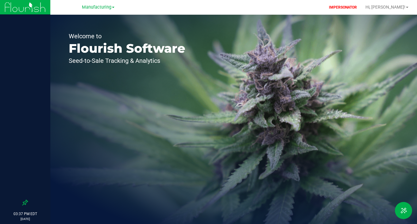  What do you see at coordinates (127, 61) in the screenshot?
I see `p: Seed-to-Sale Tracking & Analytics` at bounding box center [127, 61].